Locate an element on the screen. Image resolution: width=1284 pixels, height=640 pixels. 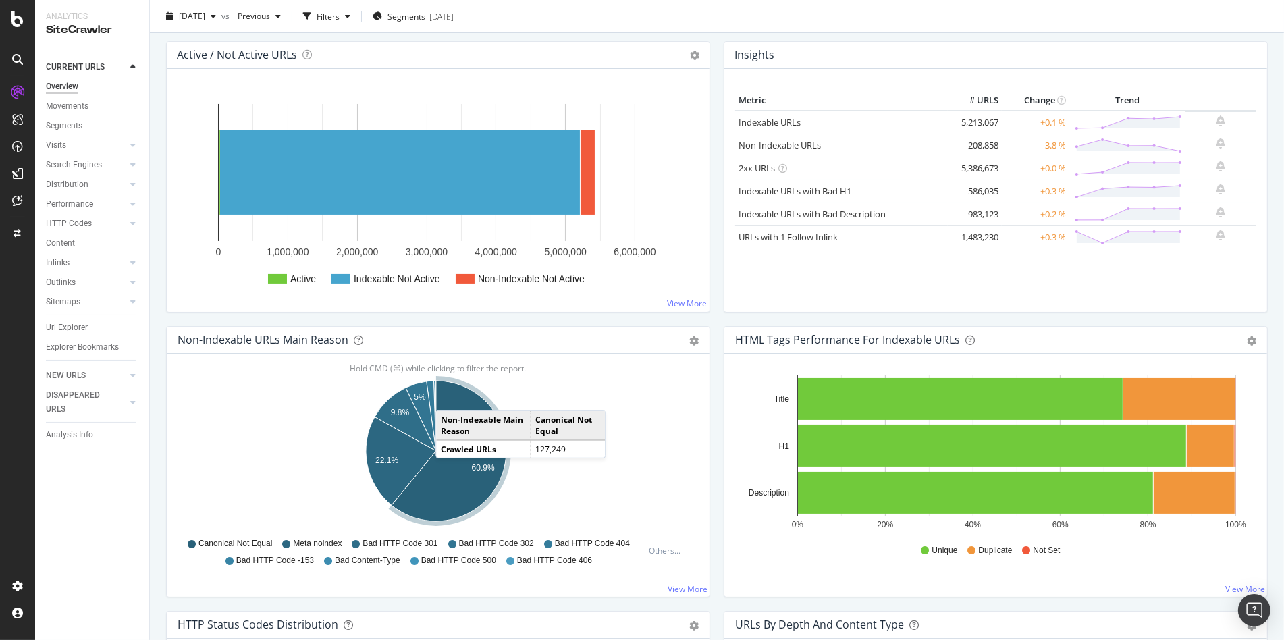
div: Analytics is located at coordinates (92, 16).